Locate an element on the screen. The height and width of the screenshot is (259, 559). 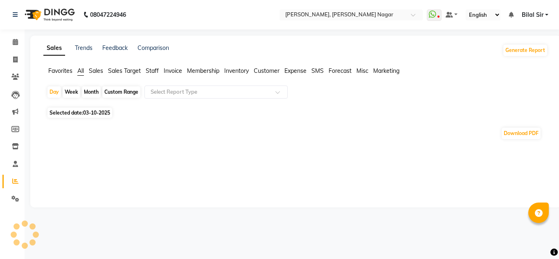
b: 08047224946 is located at coordinates (108, 15).